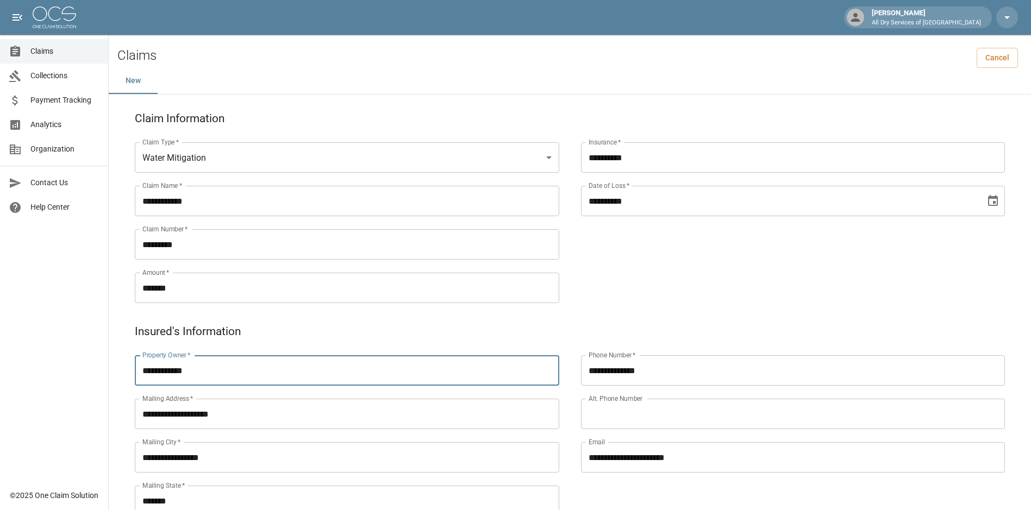  What do you see at coordinates (612, 355) in the screenshot?
I see `label: Phone Number` at bounding box center [612, 355].